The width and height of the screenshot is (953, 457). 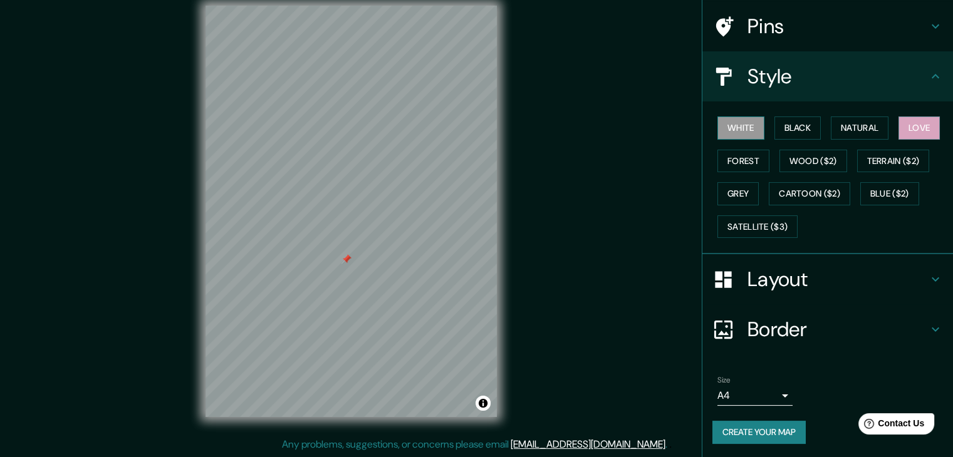 What do you see at coordinates (813, 161) in the screenshot?
I see `button: Wood ($2)` at bounding box center [813, 161].